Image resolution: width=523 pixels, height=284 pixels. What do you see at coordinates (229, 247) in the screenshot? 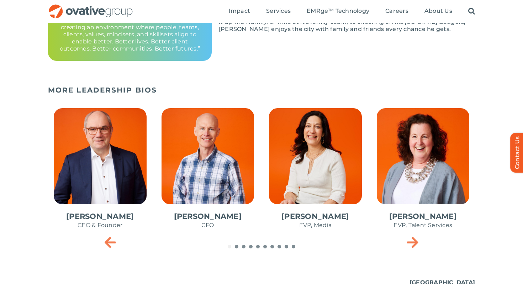
I see `span: Go to slide 1` at bounding box center [229, 247].